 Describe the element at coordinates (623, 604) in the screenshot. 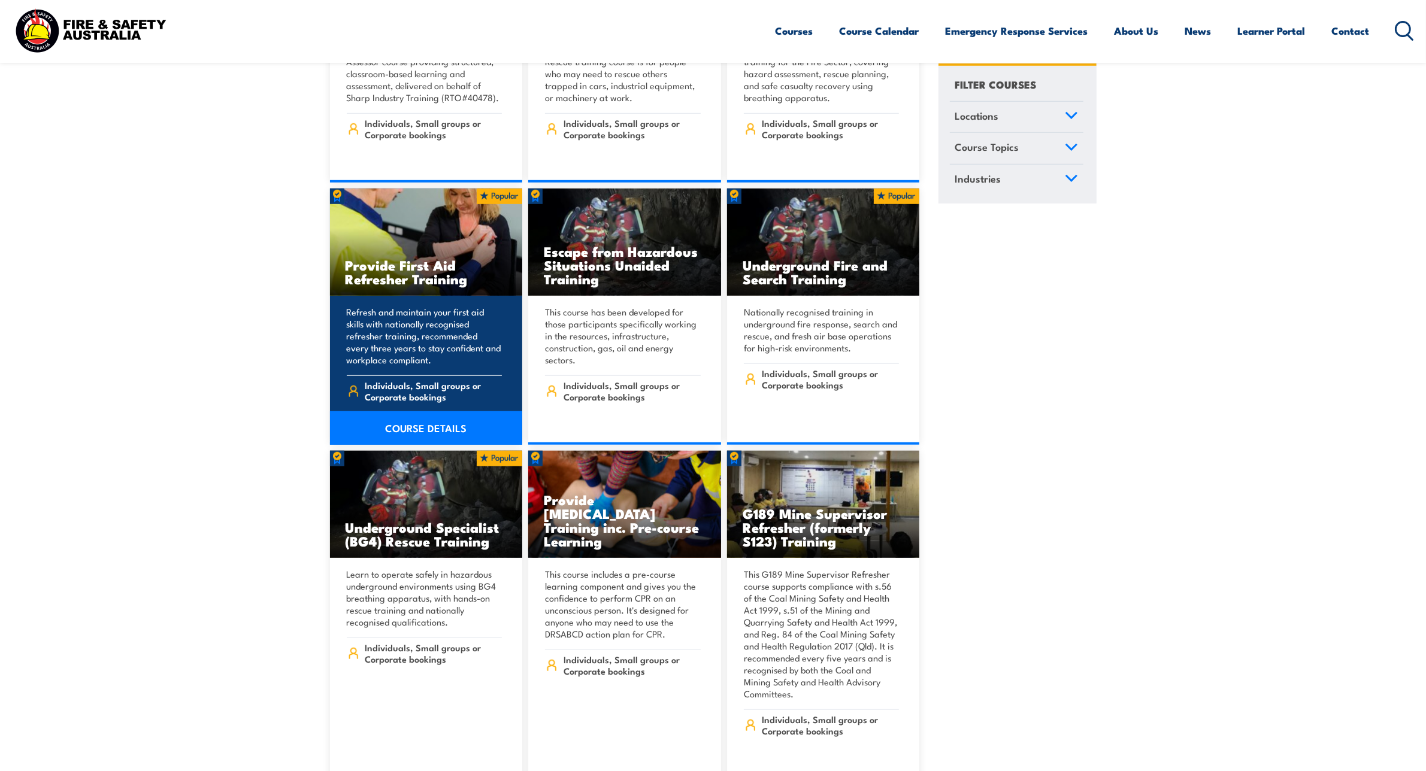

I see `p: This course includes a pre-course learning component and gives you the confidence to perform CPR ...` at that location.